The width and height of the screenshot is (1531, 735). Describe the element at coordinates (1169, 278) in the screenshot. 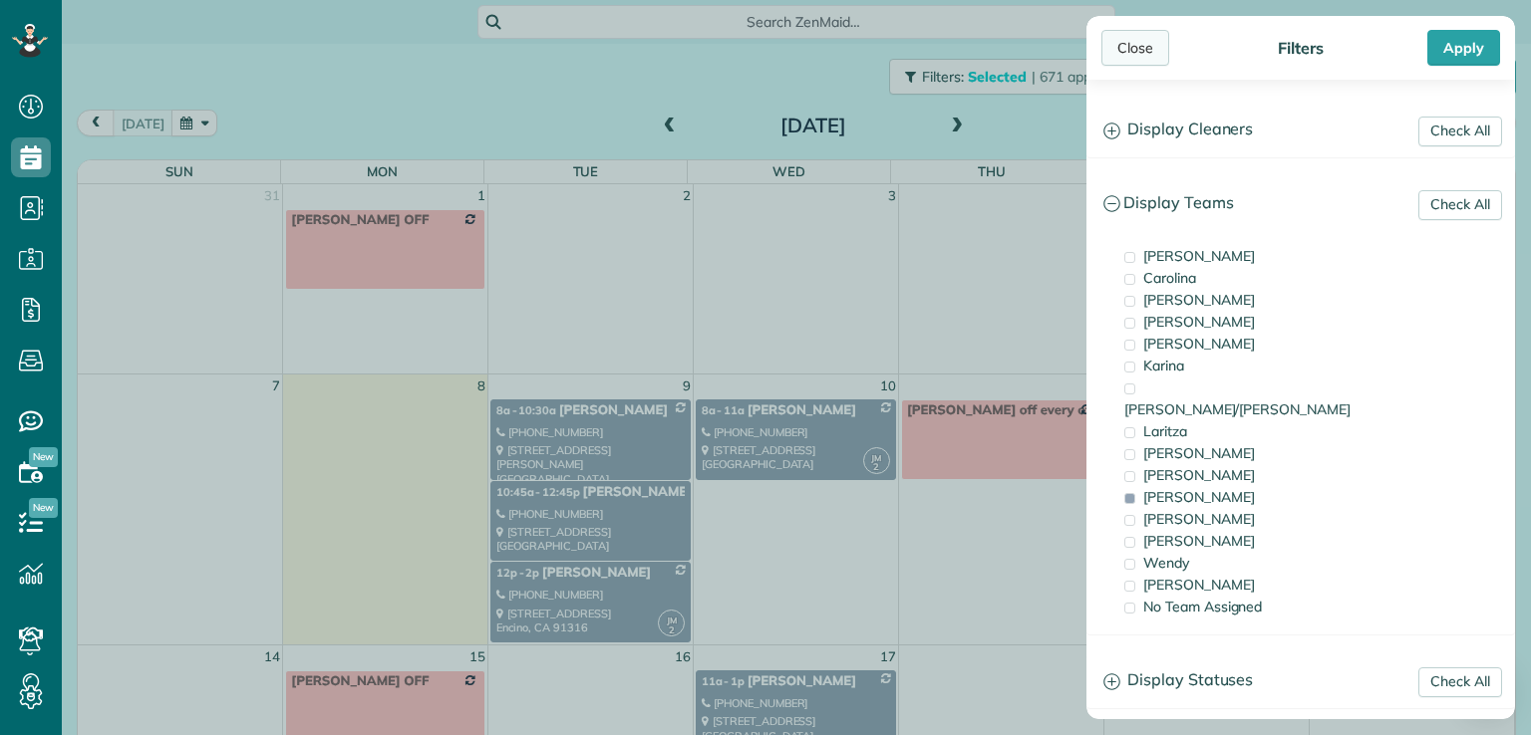

I see `span: Carolina` at that location.